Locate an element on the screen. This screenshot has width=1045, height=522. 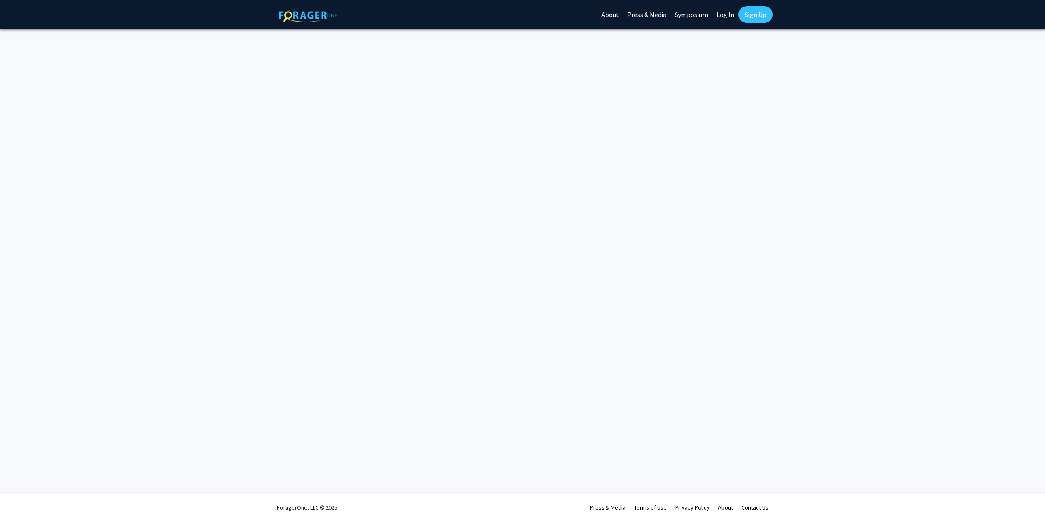
a: Sign Up is located at coordinates (755, 15).